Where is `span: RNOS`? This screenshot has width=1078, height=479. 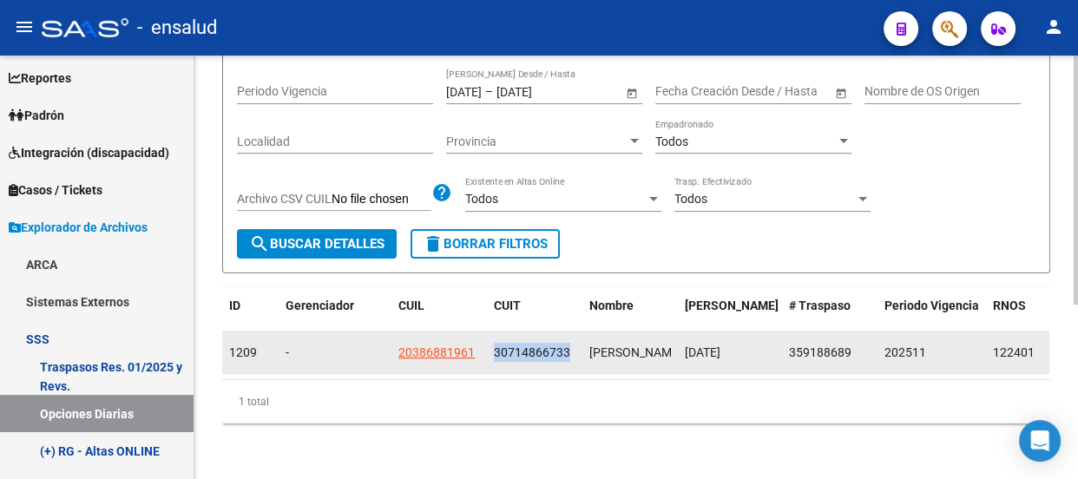 span: RNOS is located at coordinates (1009, 306).